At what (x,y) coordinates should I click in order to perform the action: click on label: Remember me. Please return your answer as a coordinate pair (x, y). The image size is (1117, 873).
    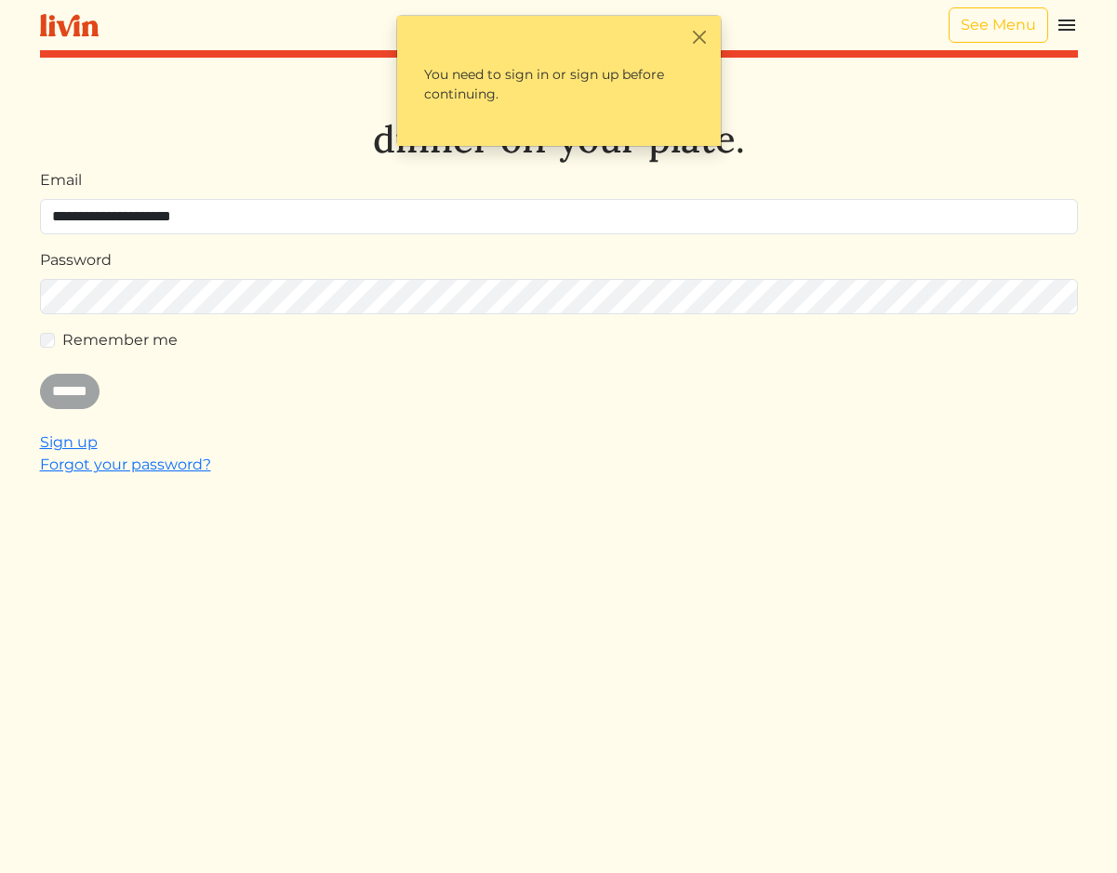
    Looking at the image, I should click on (120, 340).